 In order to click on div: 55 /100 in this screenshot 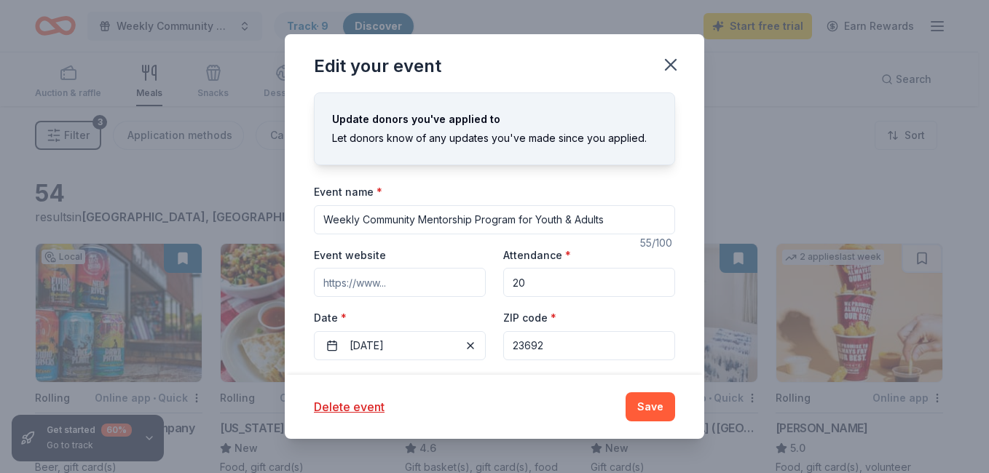, I will do `click(658, 243)`.